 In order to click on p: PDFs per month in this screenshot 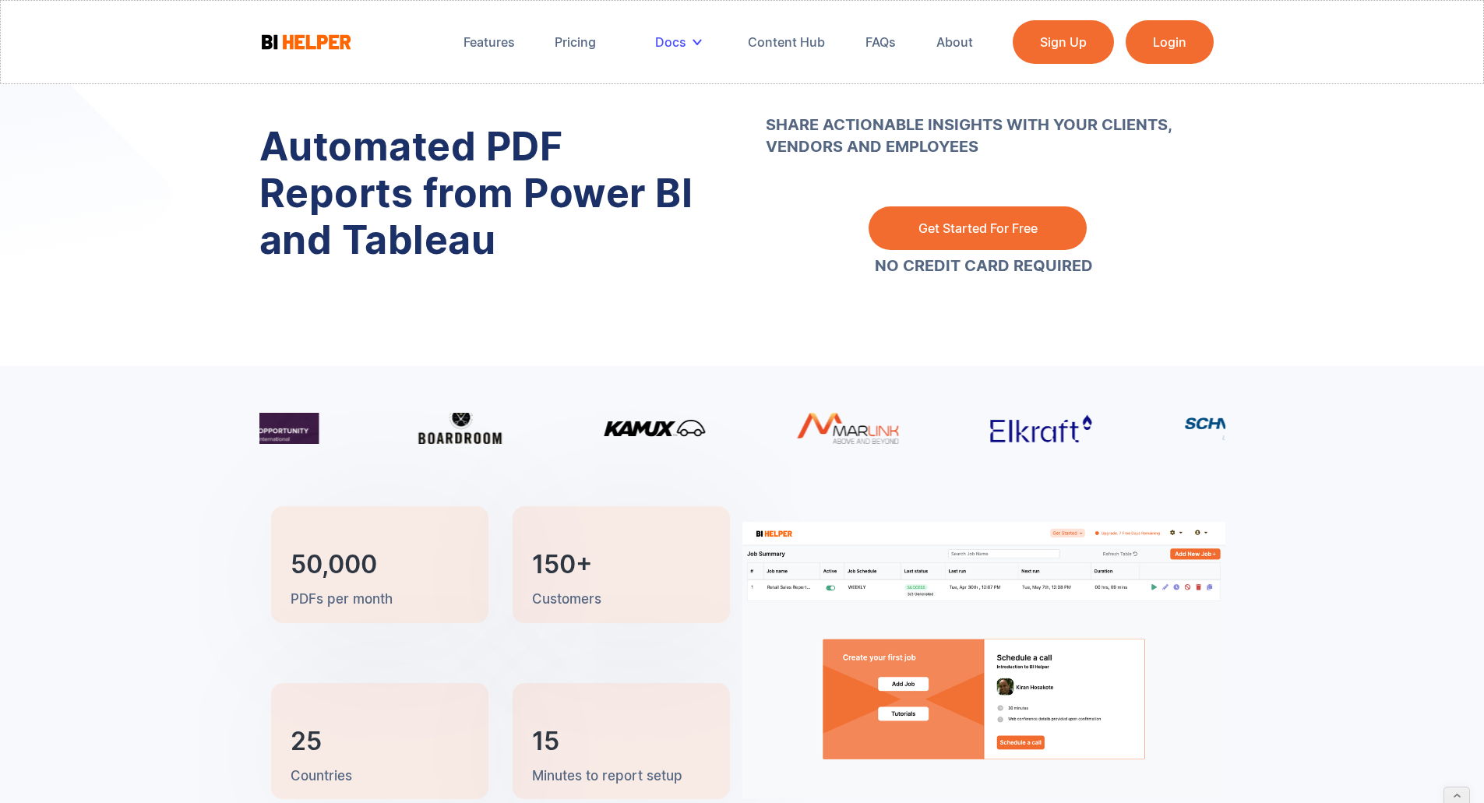, I will do `click(341, 600)`.